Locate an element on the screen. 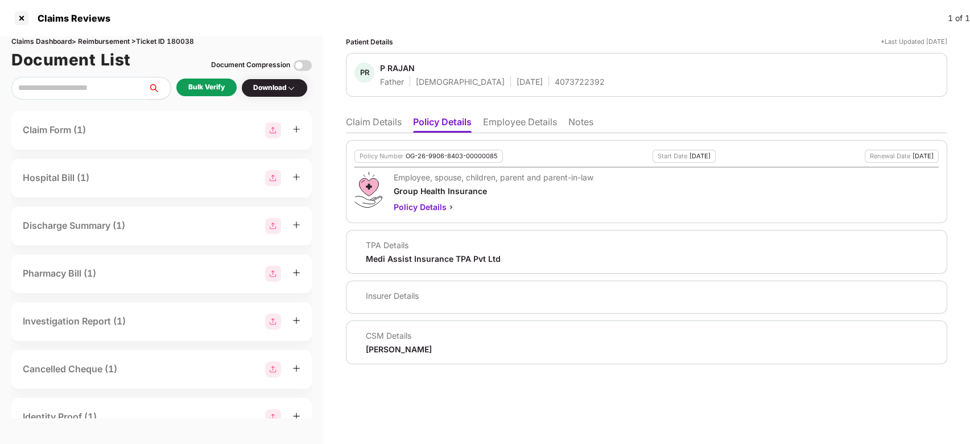 This screenshot has width=970, height=444. div: Start Date is located at coordinates (673, 156).